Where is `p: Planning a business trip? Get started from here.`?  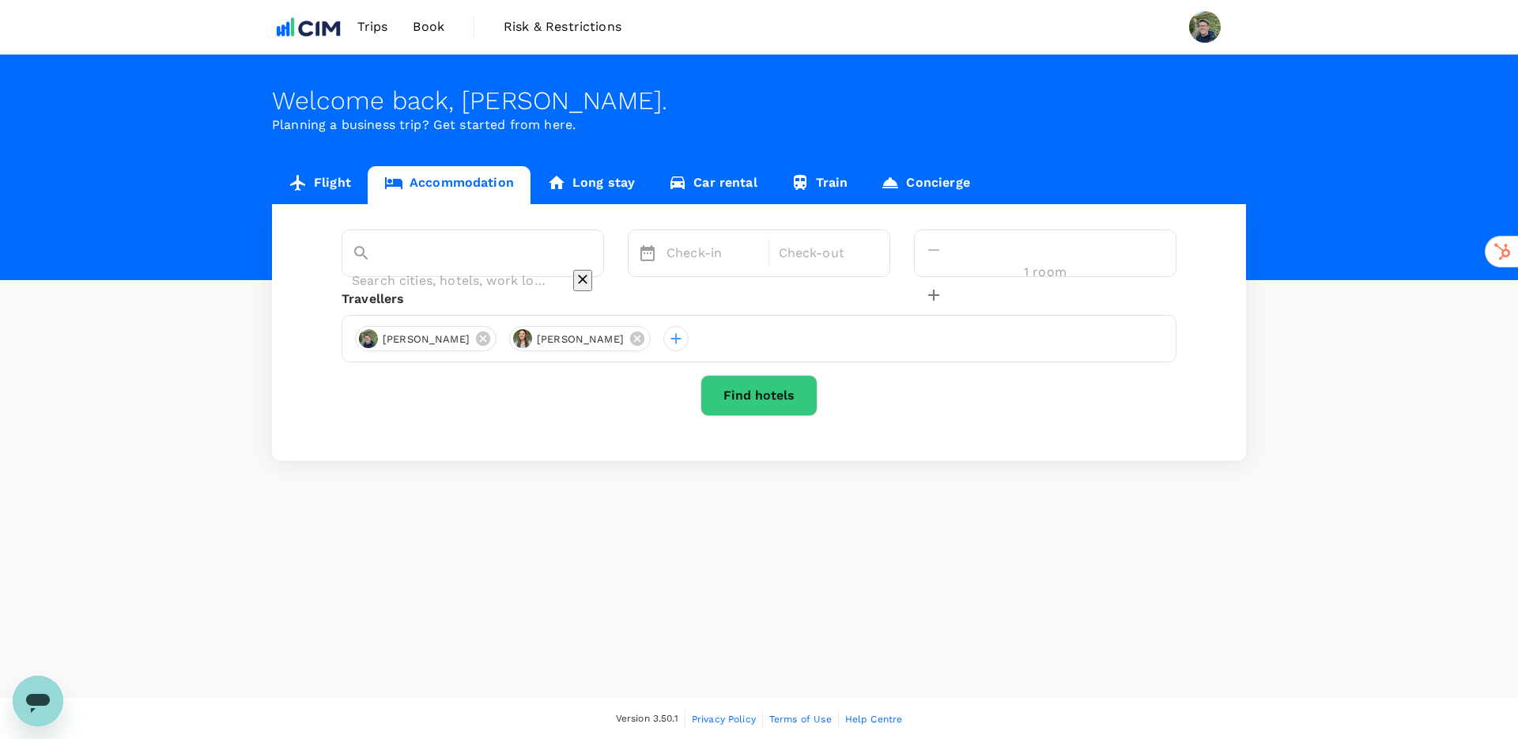
p: Planning a business trip? Get started from here. is located at coordinates (759, 125).